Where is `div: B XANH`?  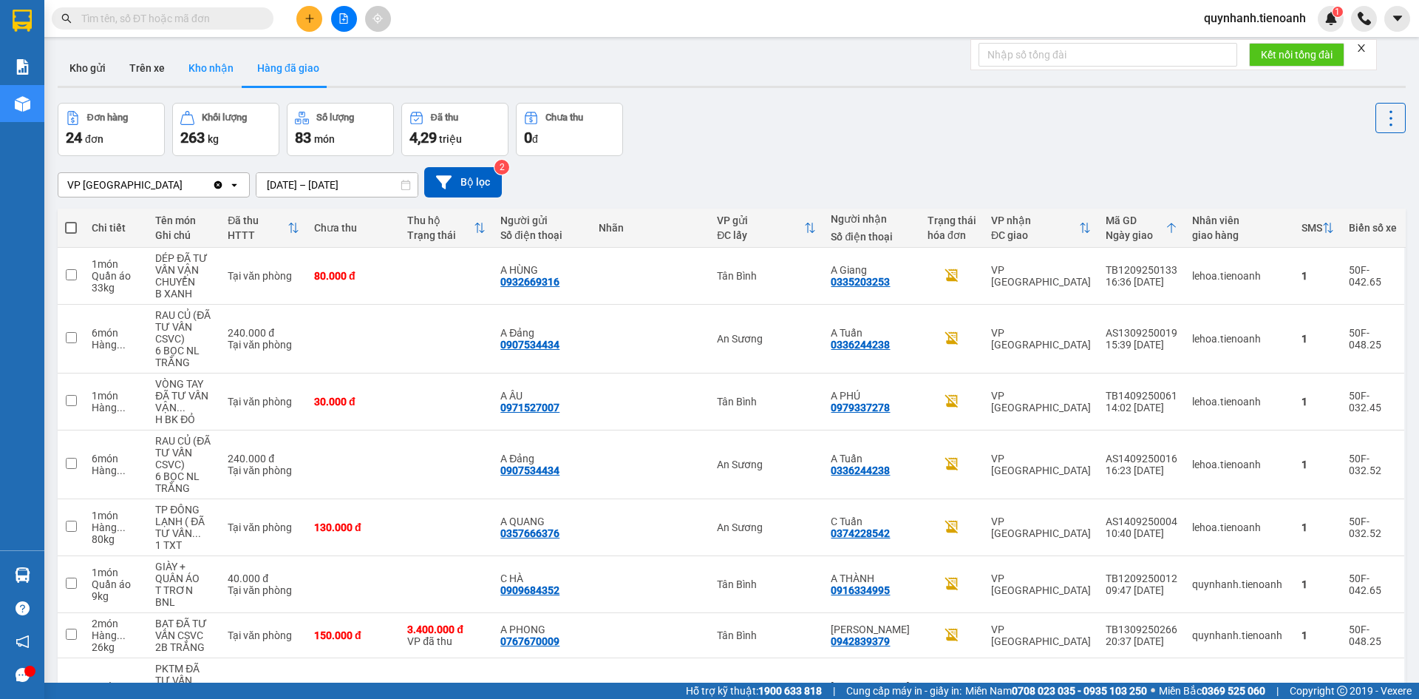 div: B XANH is located at coordinates (184, 293).